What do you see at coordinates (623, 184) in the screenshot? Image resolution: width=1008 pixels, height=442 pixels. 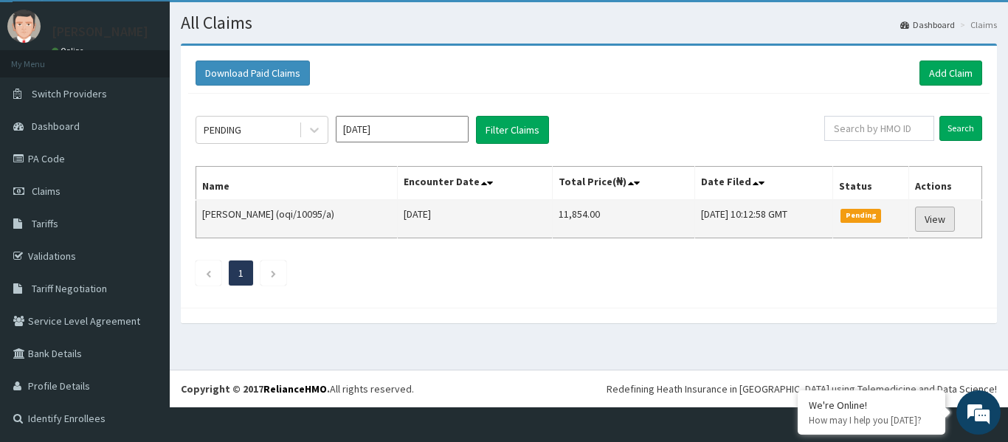 I see `th: Total Price(₦)` at bounding box center [623, 184].